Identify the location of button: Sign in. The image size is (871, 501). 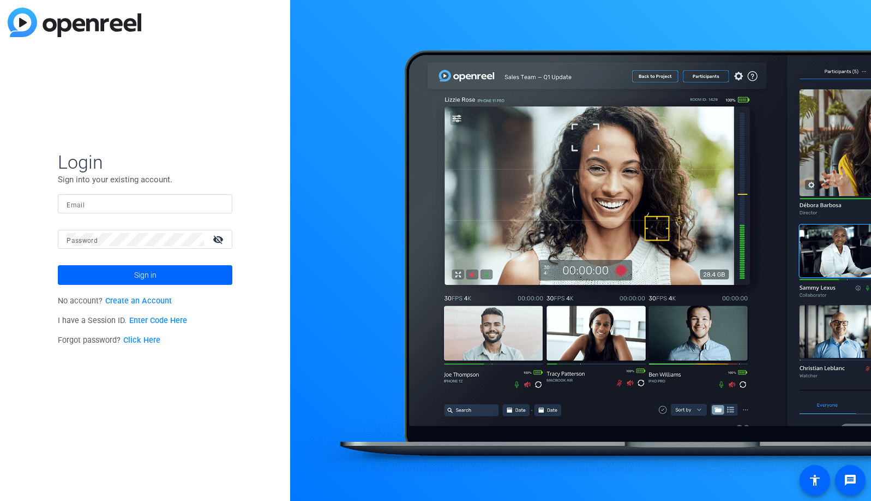
(145, 275).